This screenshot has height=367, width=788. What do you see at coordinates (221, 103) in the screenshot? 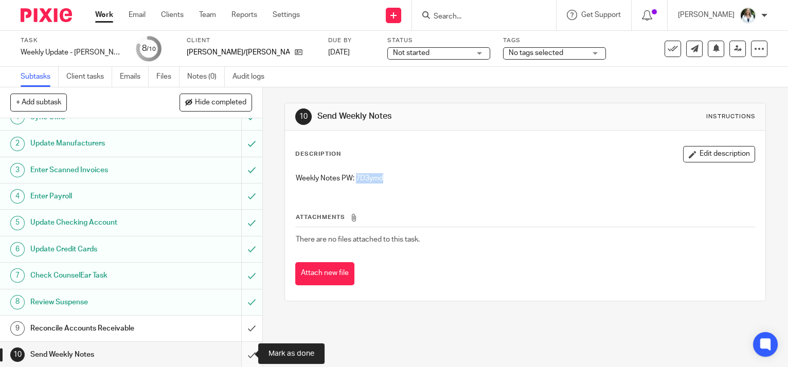
I see `span: Hide completed` at bounding box center [221, 103].